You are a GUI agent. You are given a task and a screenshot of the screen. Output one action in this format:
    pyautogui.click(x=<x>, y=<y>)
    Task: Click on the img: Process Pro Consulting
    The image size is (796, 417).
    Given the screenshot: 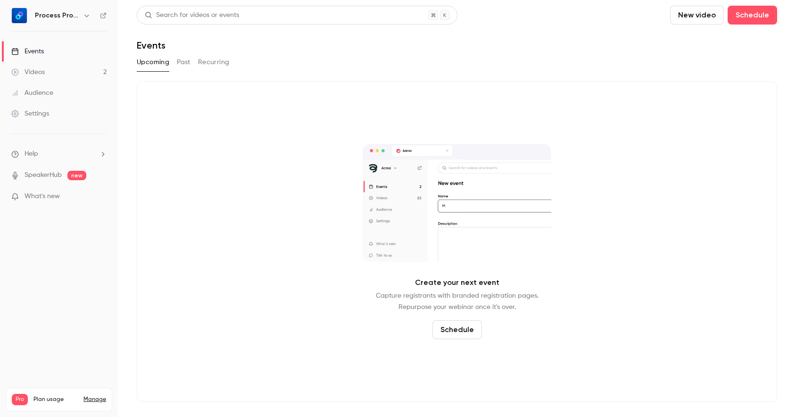 What is the action you would take?
    pyautogui.click(x=19, y=16)
    